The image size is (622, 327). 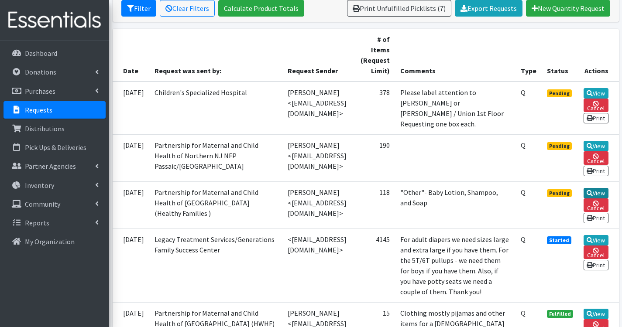 What do you see at coordinates (598, 55) in the screenshot?
I see `th: Actions` at bounding box center [598, 55].